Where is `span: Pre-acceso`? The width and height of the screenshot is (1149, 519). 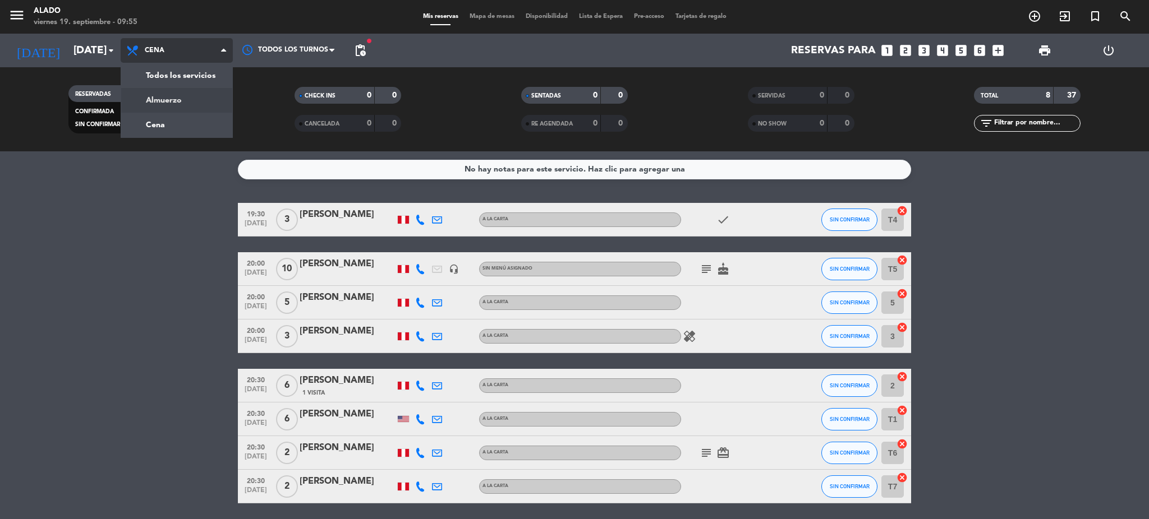
span: Pre-acceso is located at coordinates (649, 16).